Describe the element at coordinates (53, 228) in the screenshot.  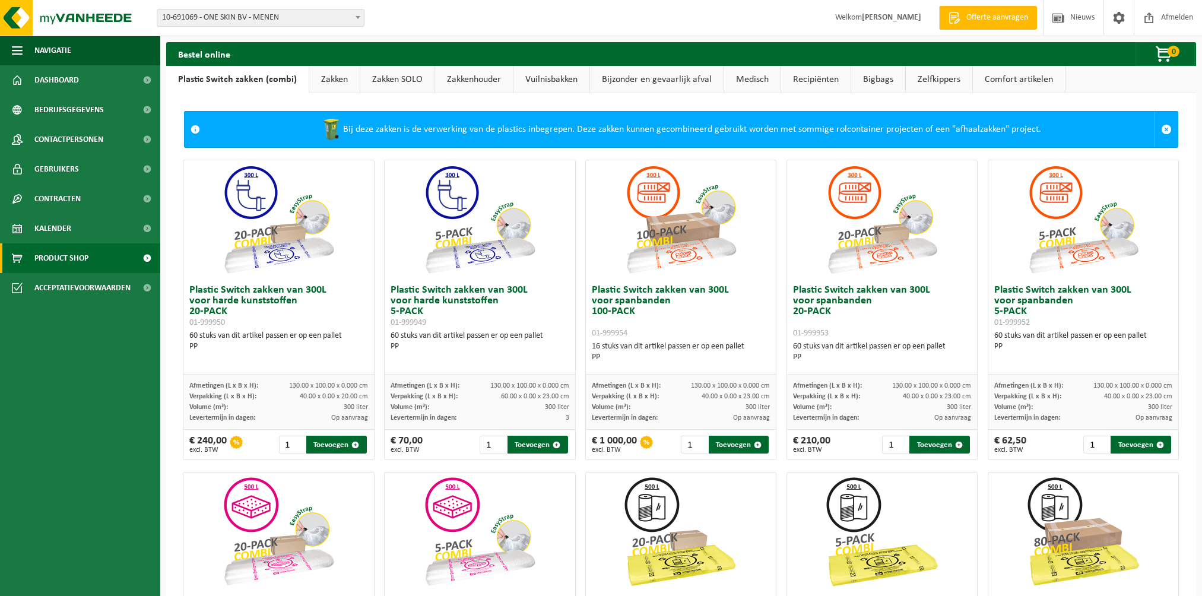
I see `span: Kalender` at that location.